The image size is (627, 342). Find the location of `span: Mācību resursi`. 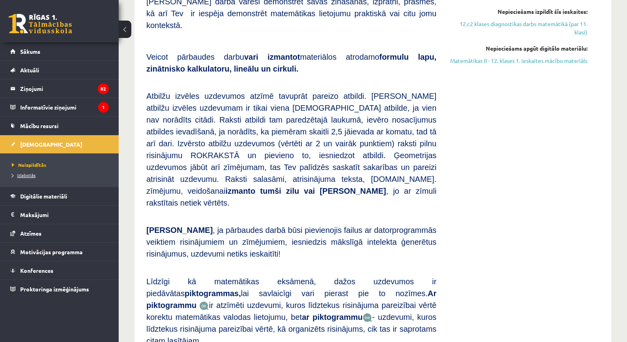

span: Mācību resursi is located at coordinates (39, 126).